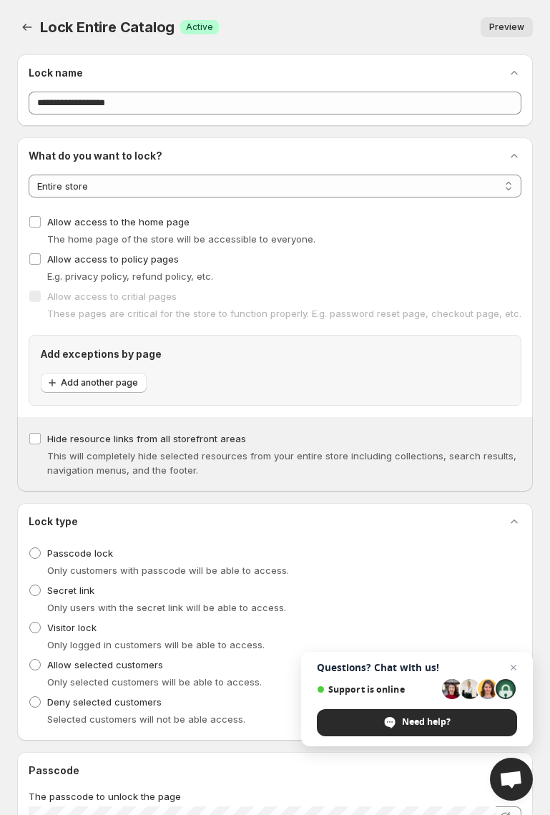  What do you see at coordinates (94, 383) in the screenshot?
I see `button: Add another page` at bounding box center [94, 383].